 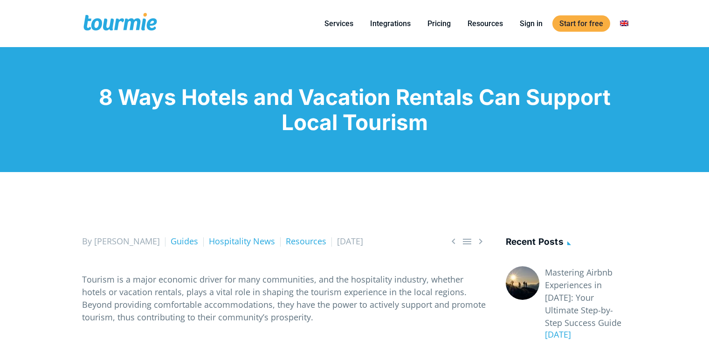 What do you see at coordinates (184, 241) in the screenshot?
I see `a: Guides` at bounding box center [184, 241].